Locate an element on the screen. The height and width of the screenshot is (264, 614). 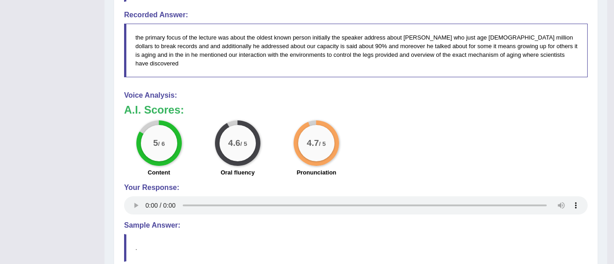
label: Pronunciation is located at coordinates (316, 172).